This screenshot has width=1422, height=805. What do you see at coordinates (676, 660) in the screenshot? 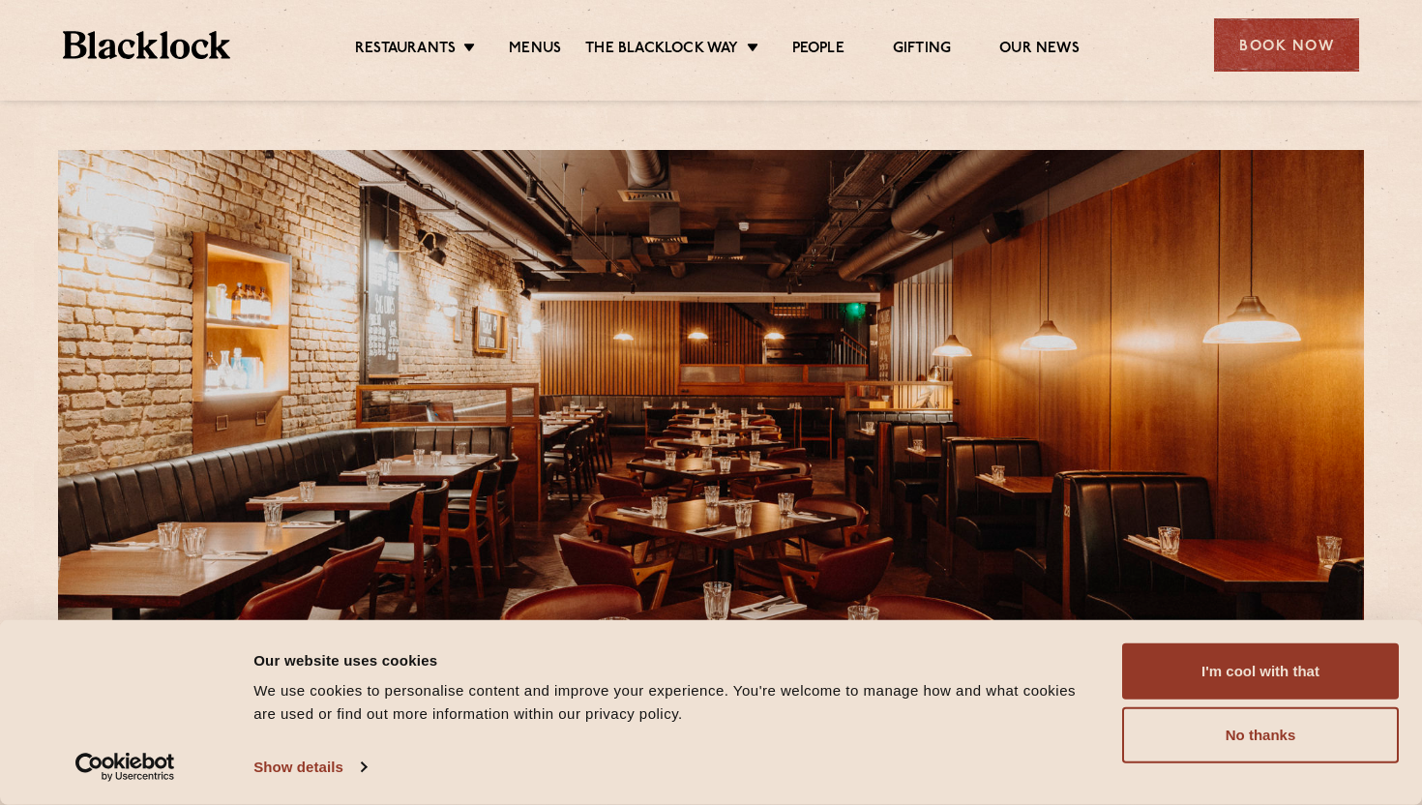
I see `div: Our website uses cookies` at bounding box center [676, 660].